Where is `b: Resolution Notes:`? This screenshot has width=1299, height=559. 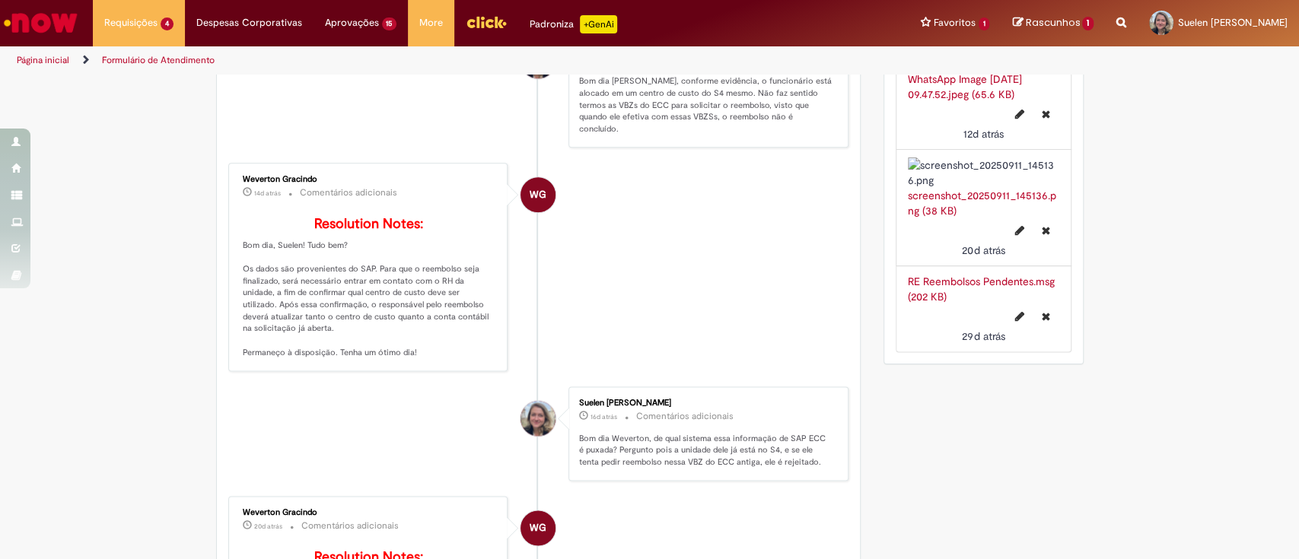
b: Resolution Notes: is located at coordinates (368, 224).